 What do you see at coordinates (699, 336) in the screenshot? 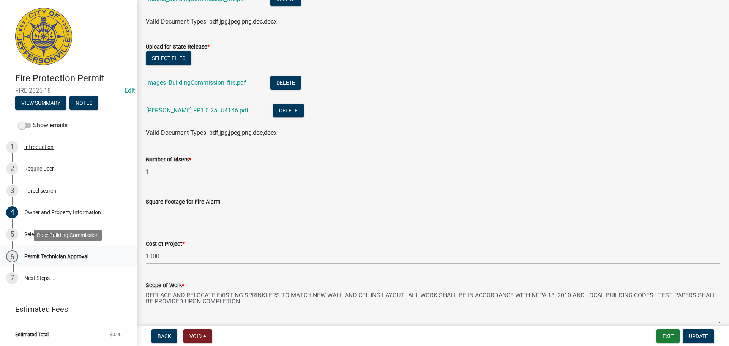
I see `span: Update` at bounding box center [699, 336].